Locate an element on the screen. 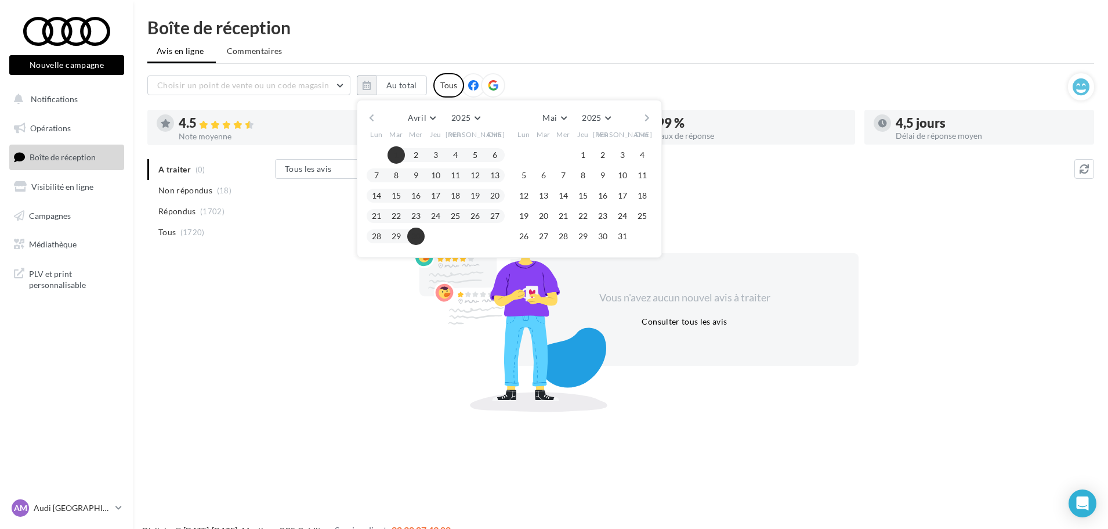 Image resolution: width=1108 pixels, height=529 pixels. button: Nouvelle campagne is located at coordinates (67, 65).